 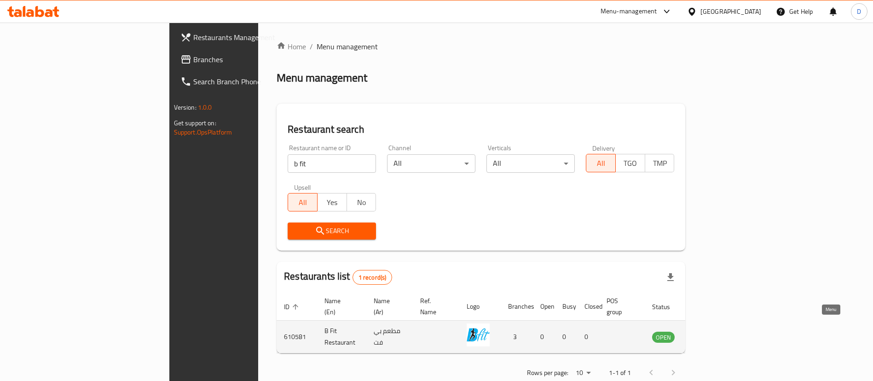 I want to click on span: Get support on:, so click(x=195, y=123).